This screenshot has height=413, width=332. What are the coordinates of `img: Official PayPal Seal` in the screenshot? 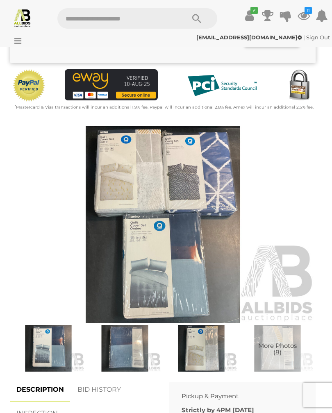 It's located at (29, 86).